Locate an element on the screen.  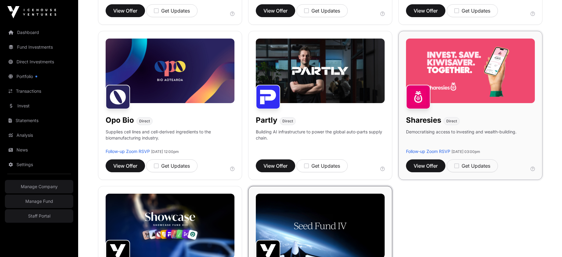
img: Opo-Bio-Banner.jpg is located at coordinates (170, 71).